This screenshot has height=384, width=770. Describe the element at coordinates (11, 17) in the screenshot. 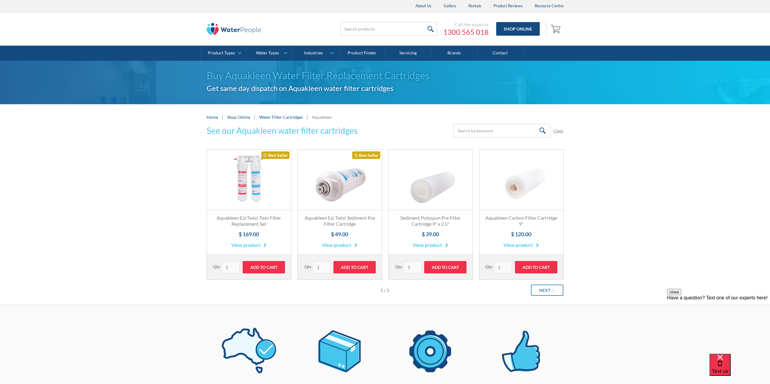

I see `span: Text us` at that location.